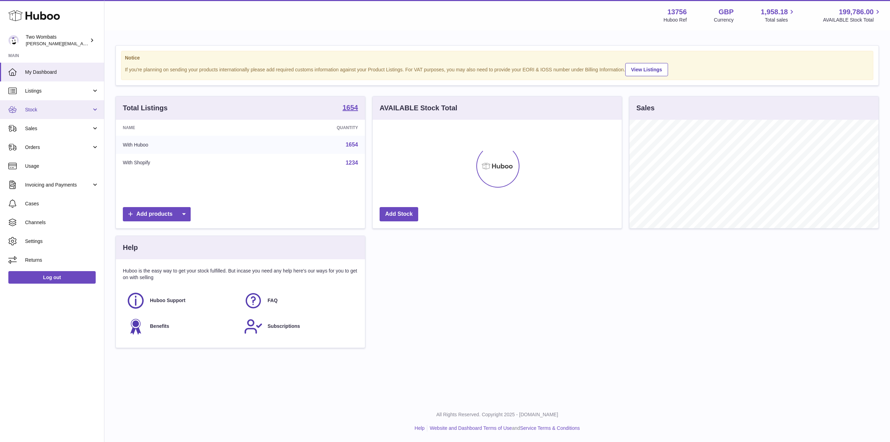 The width and height of the screenshot is (890, 442). Describe the element at coordinates (775, 12) in the screenshot. I see `span: 1,958.18` at that location.